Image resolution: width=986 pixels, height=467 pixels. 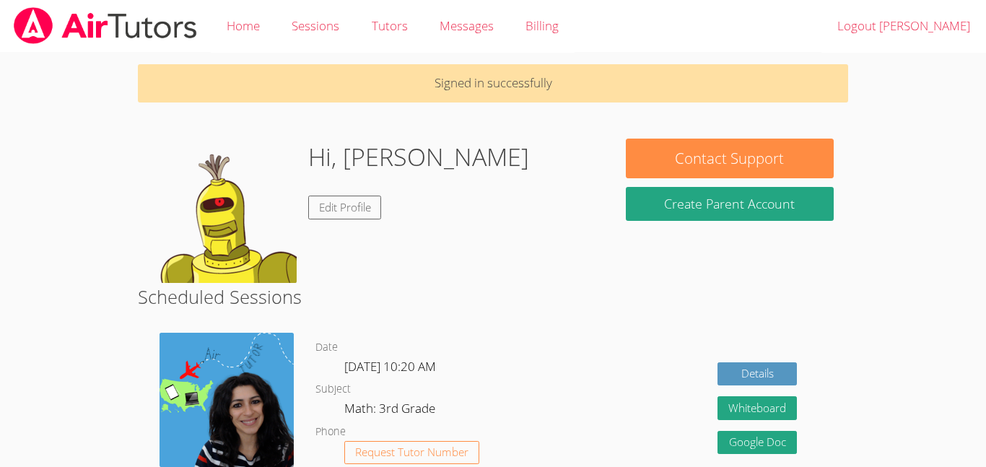 What do you see at coordinates (730, 158) in the screenshot?
I see `button: Contact Support` at bounding box center [730, 158].